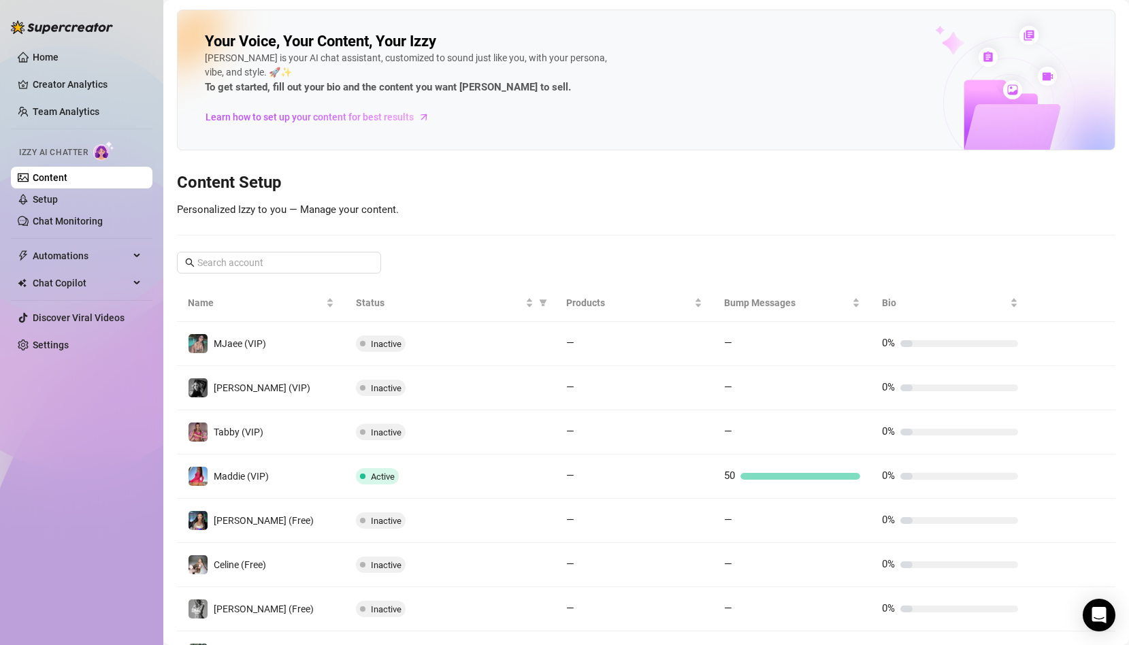 Image resolution: width=1129 pixels, height=645 pixels. I want to click on a: Content, so click(50, 178).